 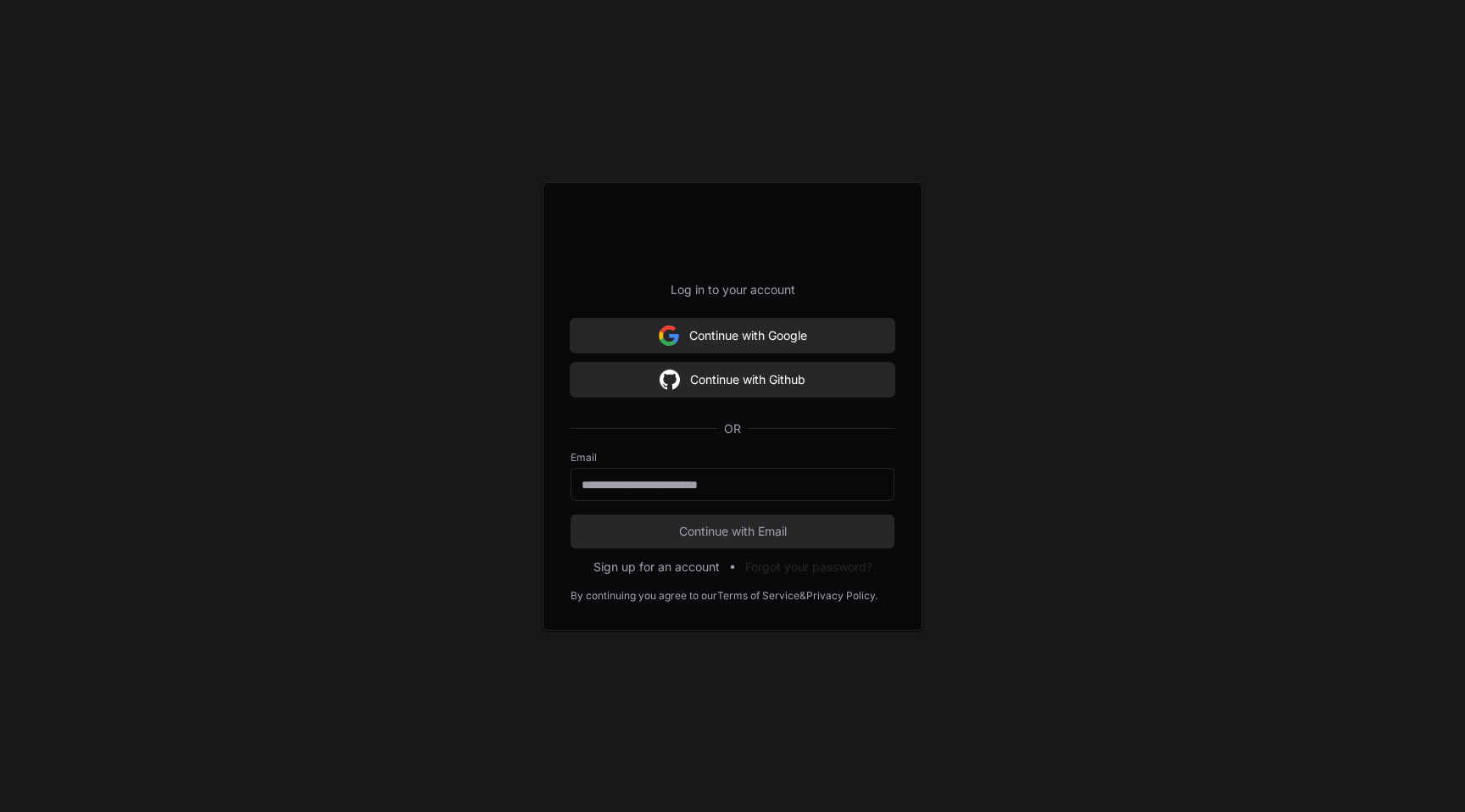 What do you see at coordinates (842, 596) in the screenshot?
I see `a: Privacy Policy.` at bounding box center [842, 596].